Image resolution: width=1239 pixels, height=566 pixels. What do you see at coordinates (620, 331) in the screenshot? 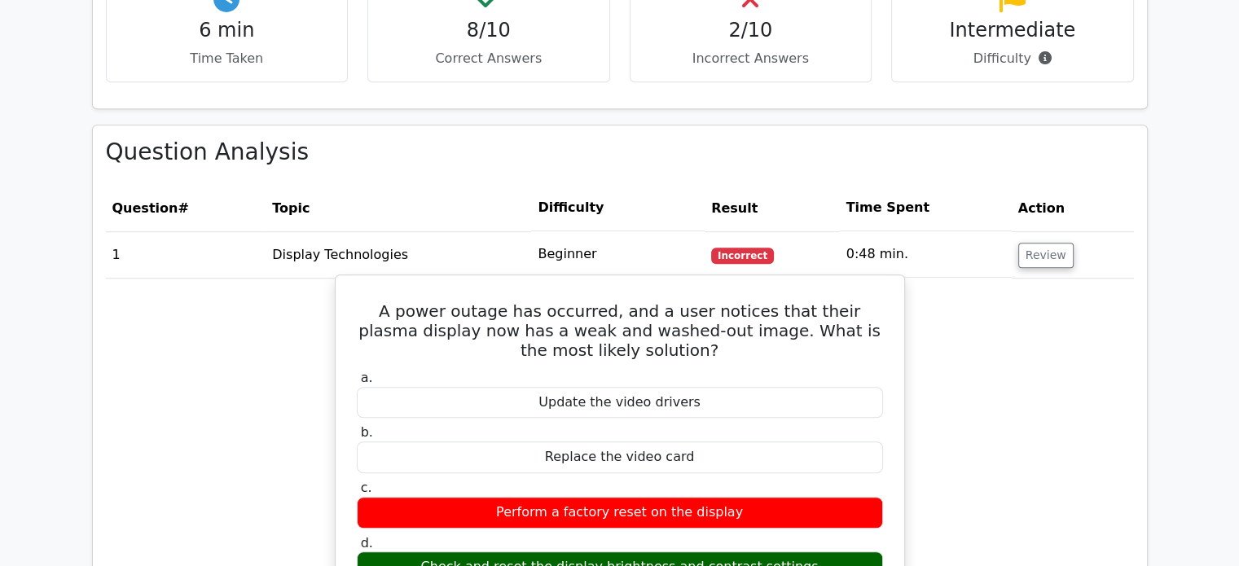
I see `h5: A power outage has occurred, and a user notices that their plasma display now has a weak and wash...` at bounding box center [620, 331].